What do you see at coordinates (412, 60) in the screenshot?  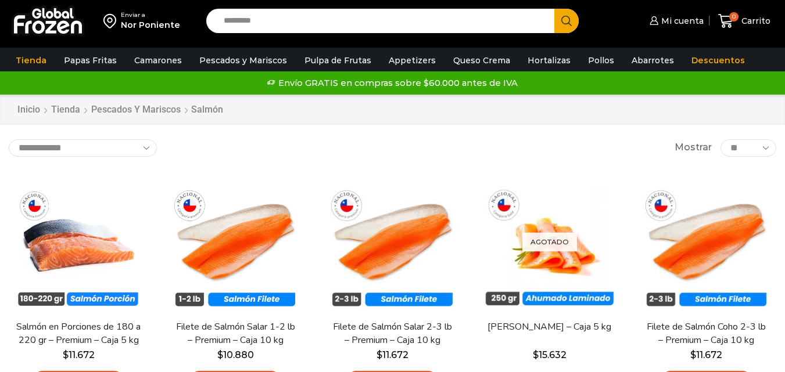 I see `a: Appetizers` at bounding box center [412, 60].